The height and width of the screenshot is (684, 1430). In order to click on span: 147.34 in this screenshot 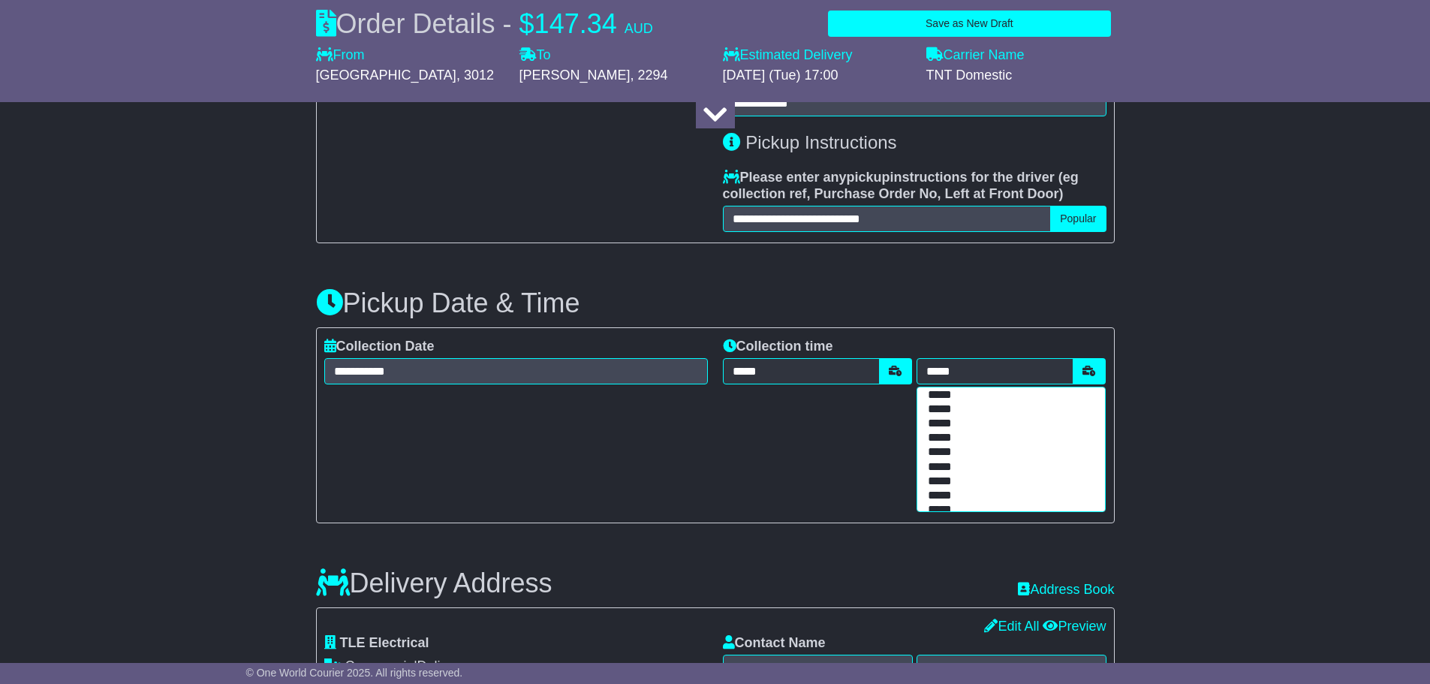, I will do `click(576, 23)`.